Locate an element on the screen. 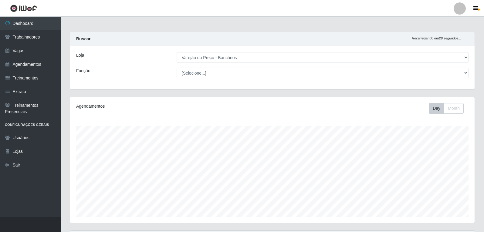  button: Month is located at coordinates (453, 108).